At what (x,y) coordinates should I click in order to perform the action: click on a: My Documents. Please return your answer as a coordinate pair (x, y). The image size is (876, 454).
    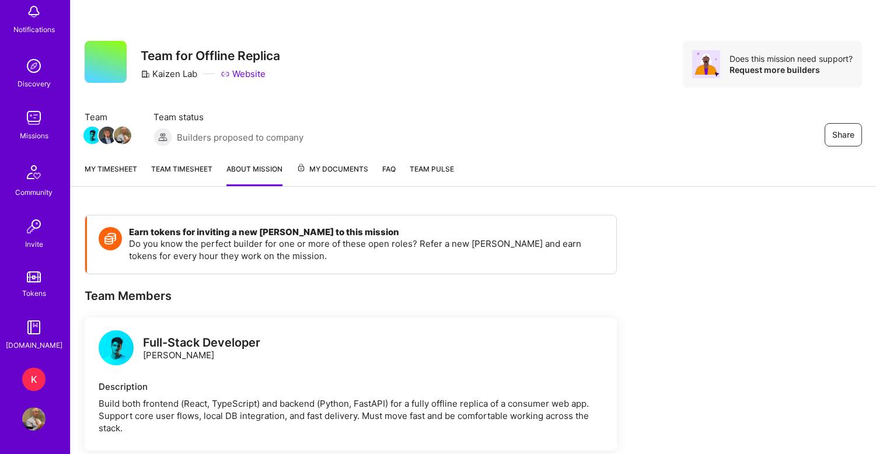
    Looking at the image, I should click on (332, 174).